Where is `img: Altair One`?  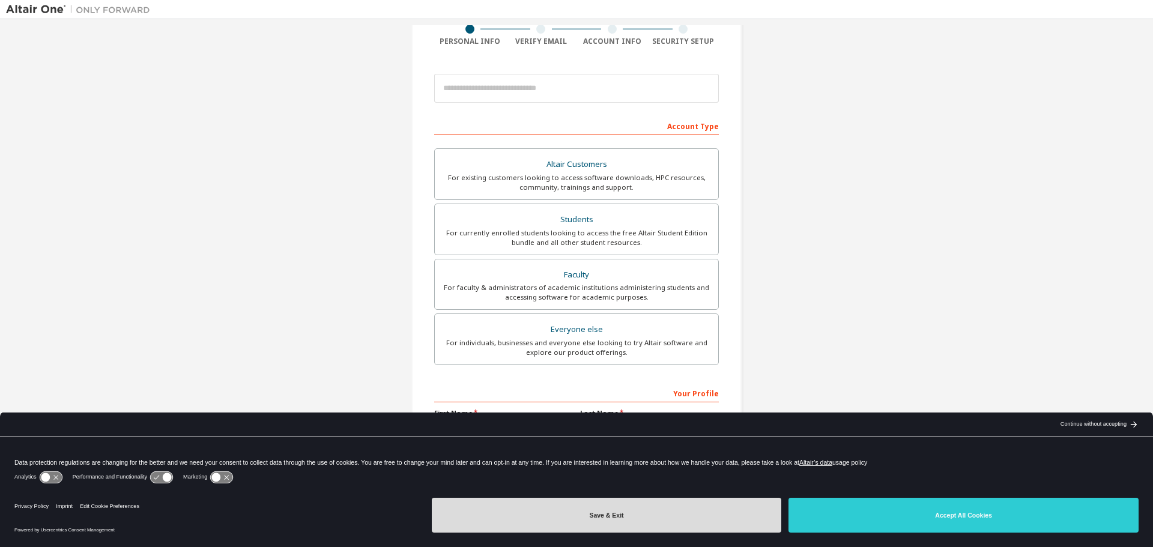
img: Altair One is located at coordinates (81, 10).